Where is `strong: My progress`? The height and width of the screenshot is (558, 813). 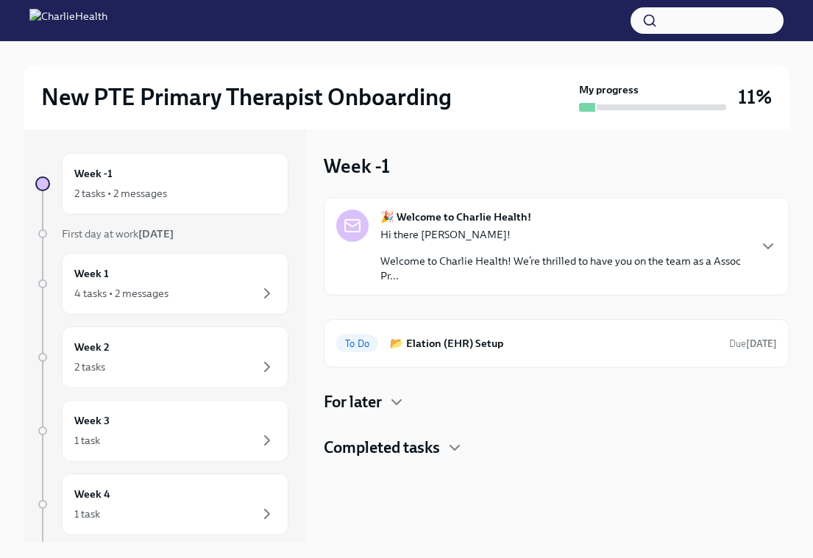 strong: My progress is located at coordinates (608, 90).